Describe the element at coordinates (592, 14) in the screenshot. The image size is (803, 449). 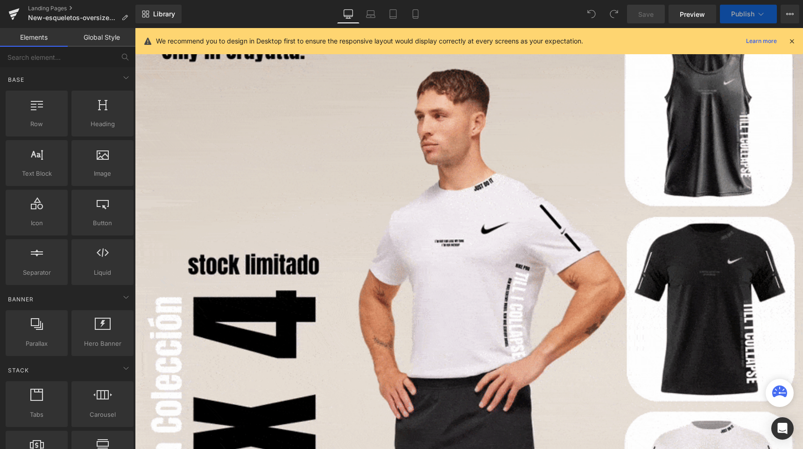
I see `button: Undo` at that location.